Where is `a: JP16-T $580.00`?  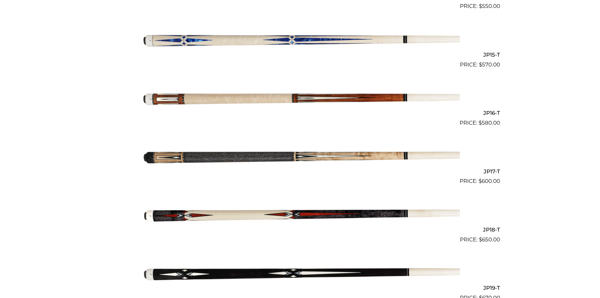
a: JP16-T $580.00 is located at coordinates (300, 99).